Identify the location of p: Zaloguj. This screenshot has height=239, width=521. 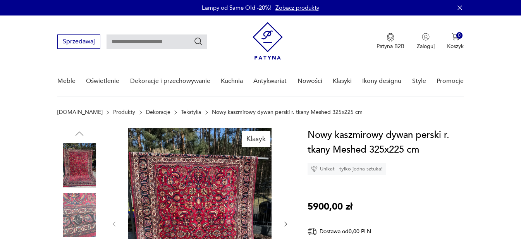
(426, 46).